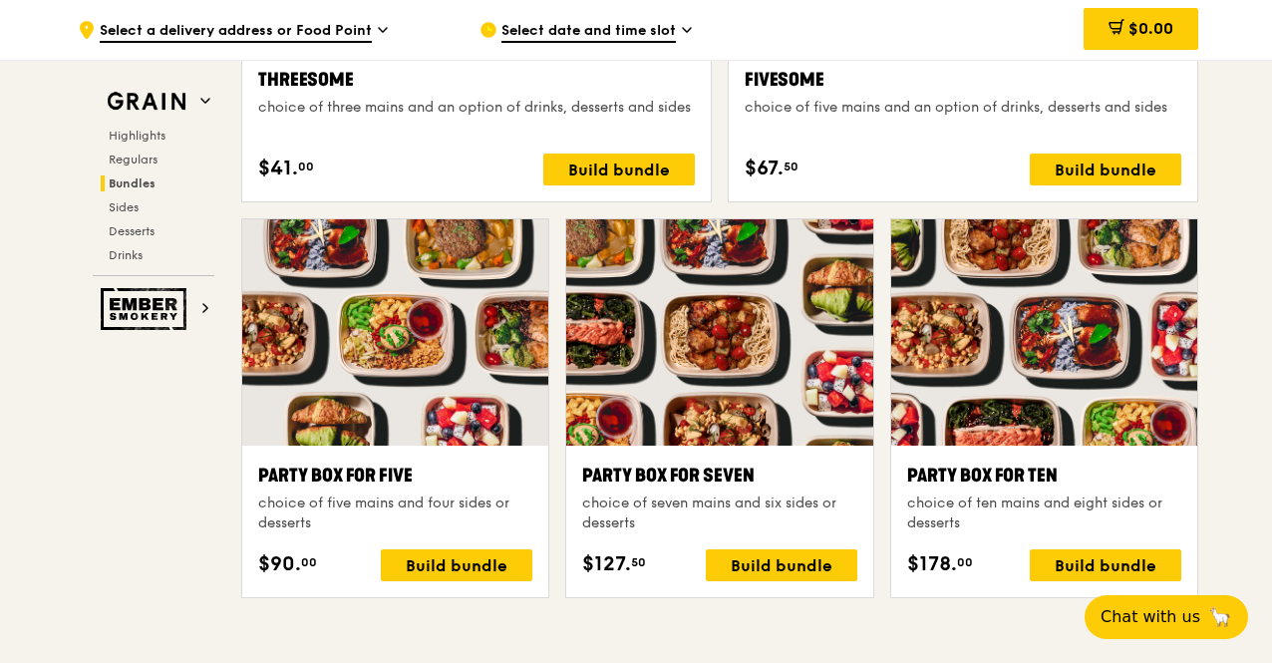 The width and height of the screenshot is (1272, 663). I want to click on span: Select date and time slot, so click(588, 32).